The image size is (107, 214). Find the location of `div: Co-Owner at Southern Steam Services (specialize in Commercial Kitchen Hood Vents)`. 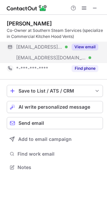

div: Co-Owner at Southern Steam Services (specialize in Commercial Kitchen Hood Vents) is located at coordinates (55, 34).